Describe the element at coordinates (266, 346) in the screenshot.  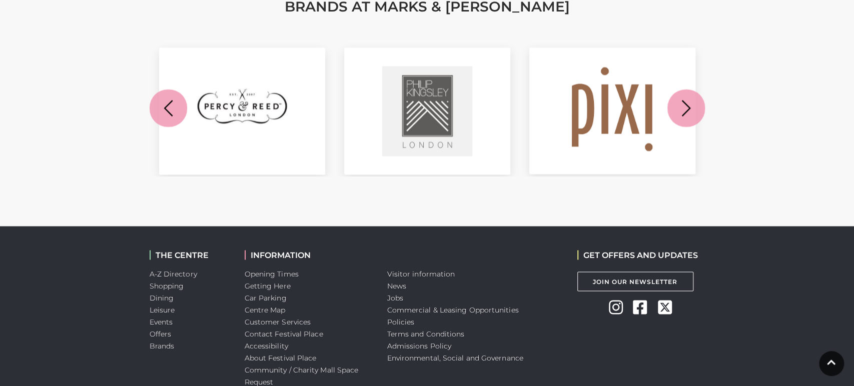
I see `a: Accessibility` at that location.